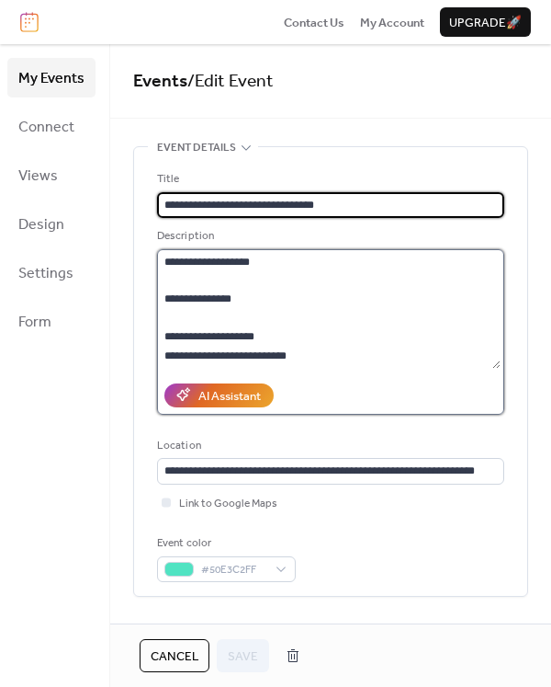  Describe the element at coordinates (46, 273) in the screenshot. I see `span: Settings` at that location.